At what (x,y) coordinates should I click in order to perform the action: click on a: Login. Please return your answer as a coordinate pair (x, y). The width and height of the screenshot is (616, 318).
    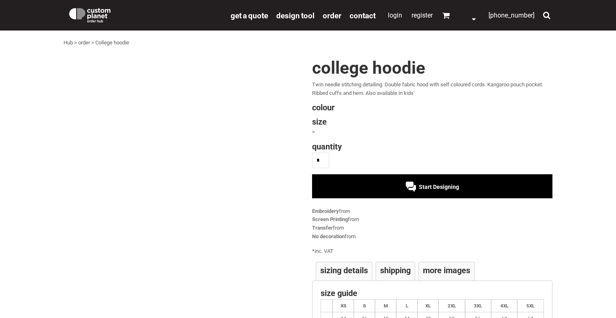
    Looking at the image, I should click on (395, 15).